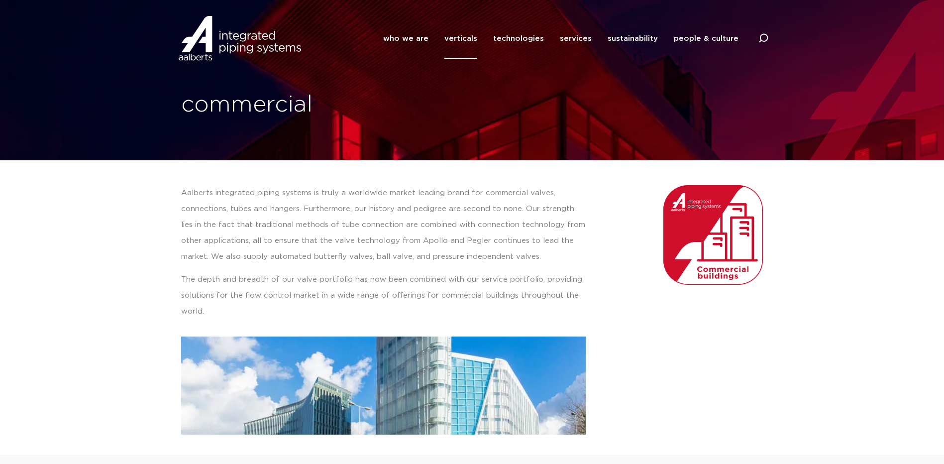 This screenshot has width=944, height=464. What do you see at coordinates (518, 38) in the screenshot?
I see `a: technologies` at bounding box center [518, 38].